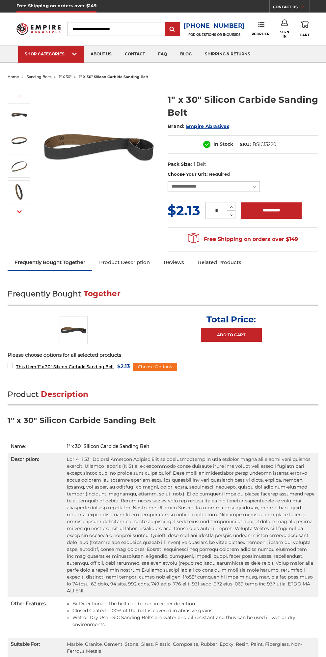 The height and width of the screenshot is (657, 326). Describe the element at coordinates (13, 77) in the screenshot. I see `span: home` at that location.